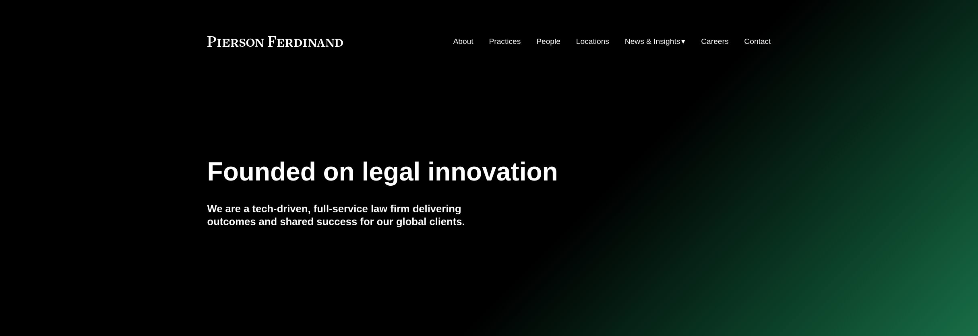 This screenshot has width=978, height=336. What do you see at coordinates (757, 41) in the screenshot?
I see `a: Contact` at bounding box center [757, 41].